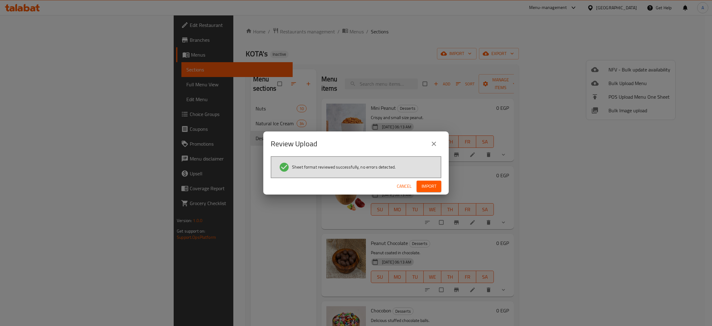 This screenshot has width=712, height=326. I want to click on button: close, so click(434, 144).